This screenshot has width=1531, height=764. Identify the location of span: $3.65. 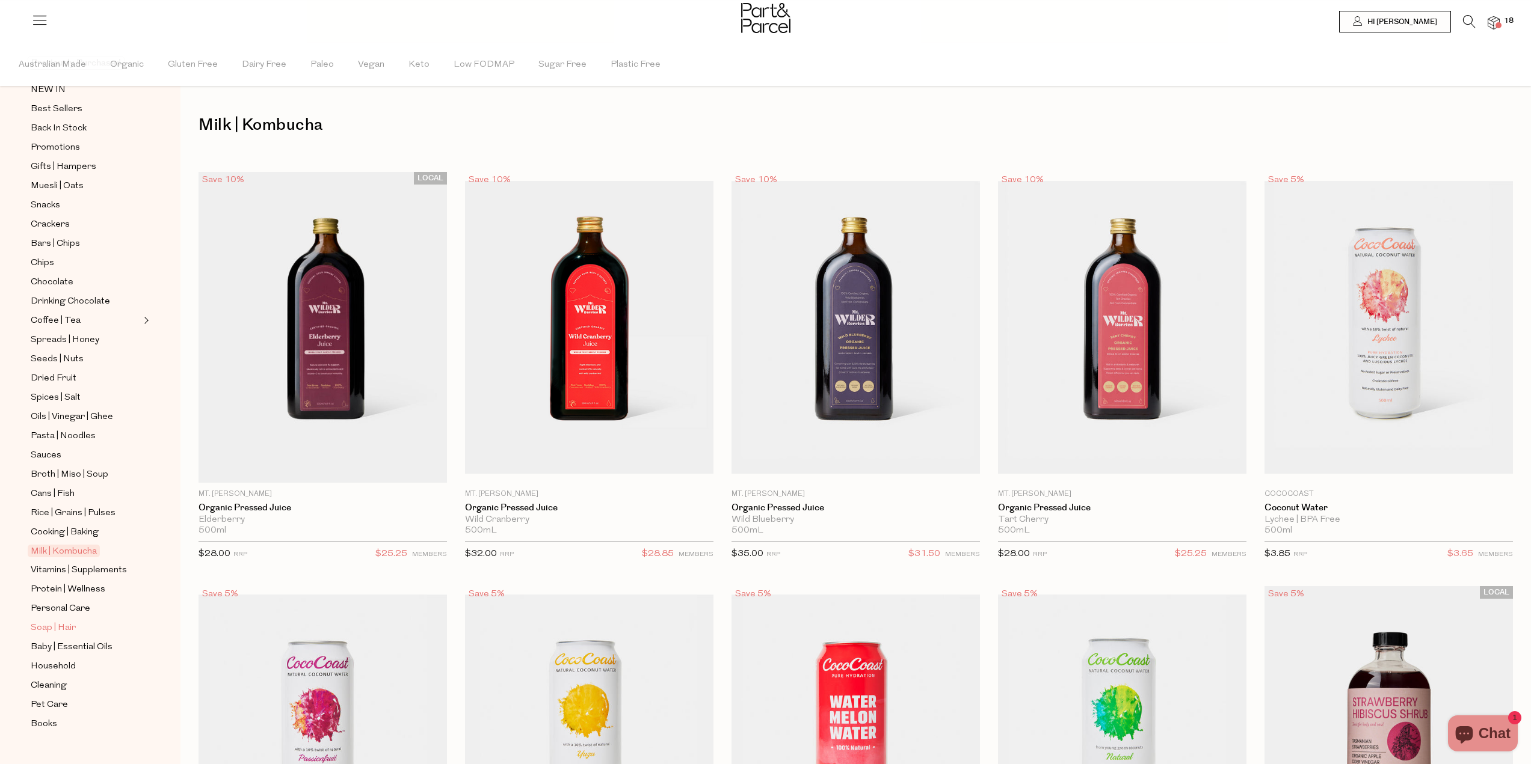
(1460, 554).